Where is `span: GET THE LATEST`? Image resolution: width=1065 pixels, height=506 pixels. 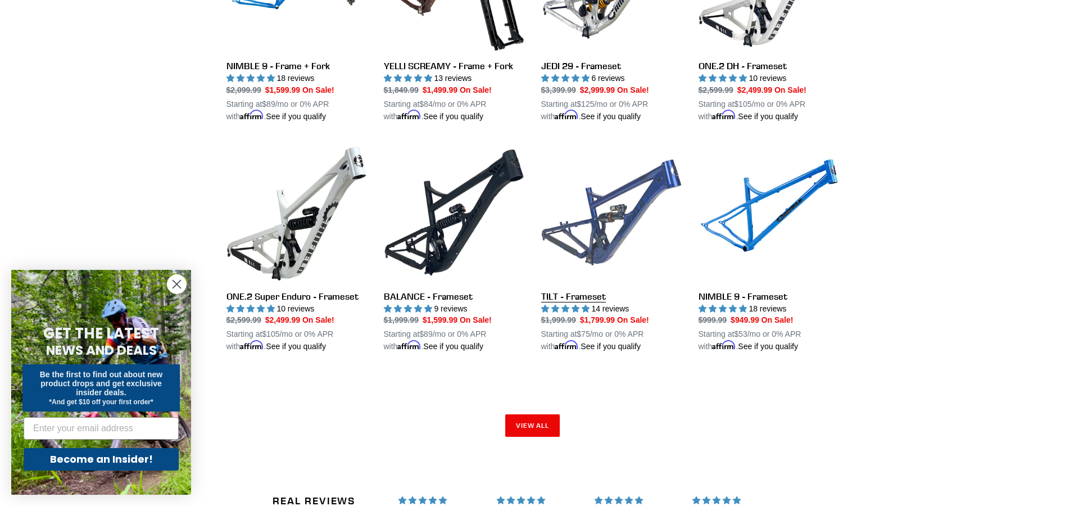 span: GET THE LATEST is located at coordinates (101, 333).